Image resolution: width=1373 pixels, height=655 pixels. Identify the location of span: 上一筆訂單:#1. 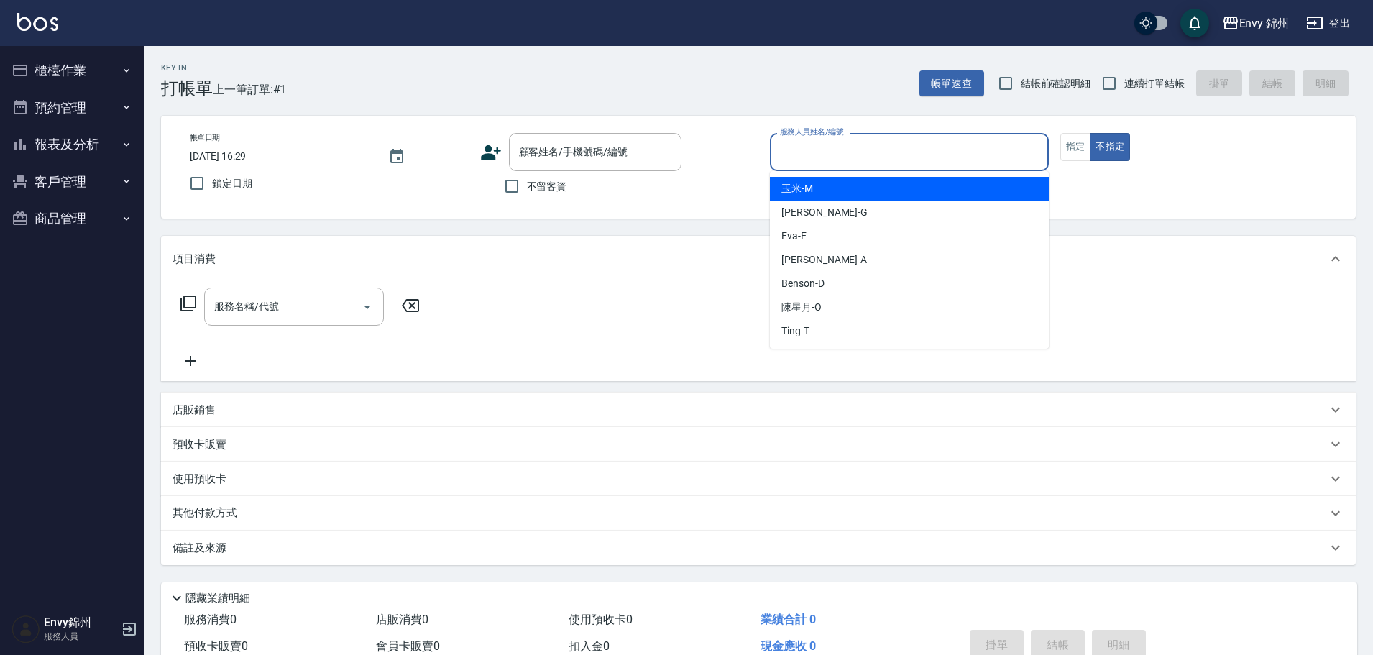
(249, 89).